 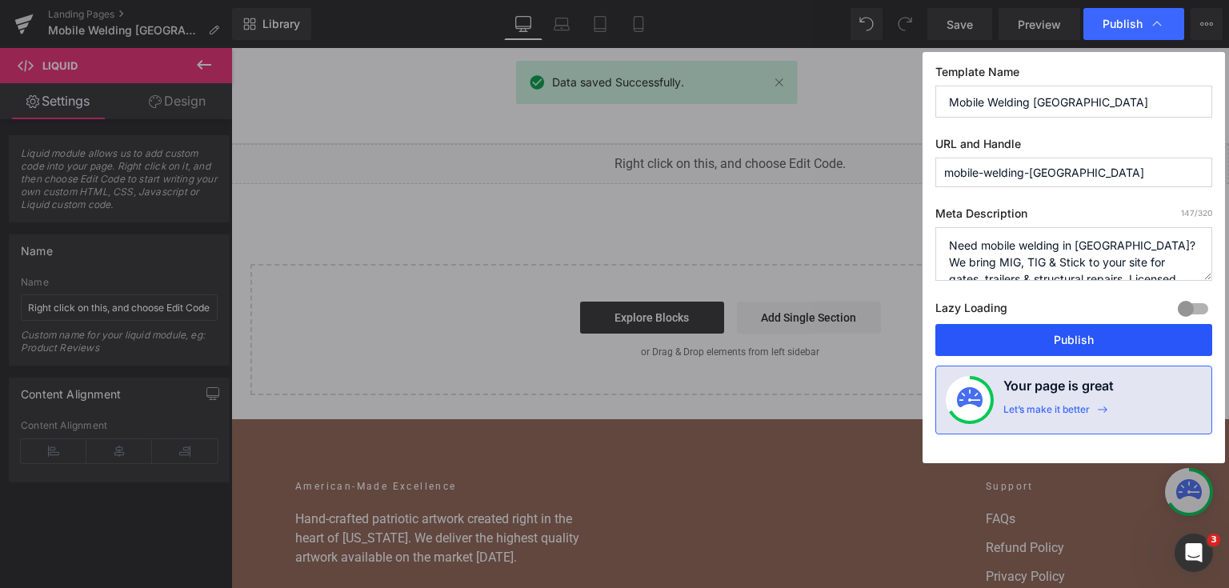 I want to click on h4: Your page is great, so click(x=1058, y=390).